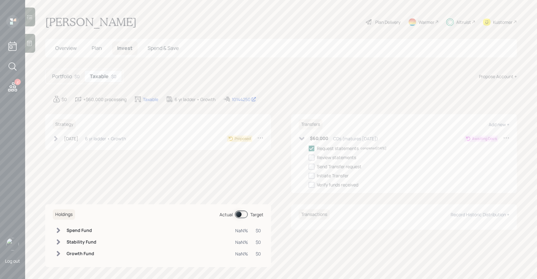  What do you see at coordinates (18, 82) in the screenshot?
I see `div: 2` at bounding box center [18, 82].